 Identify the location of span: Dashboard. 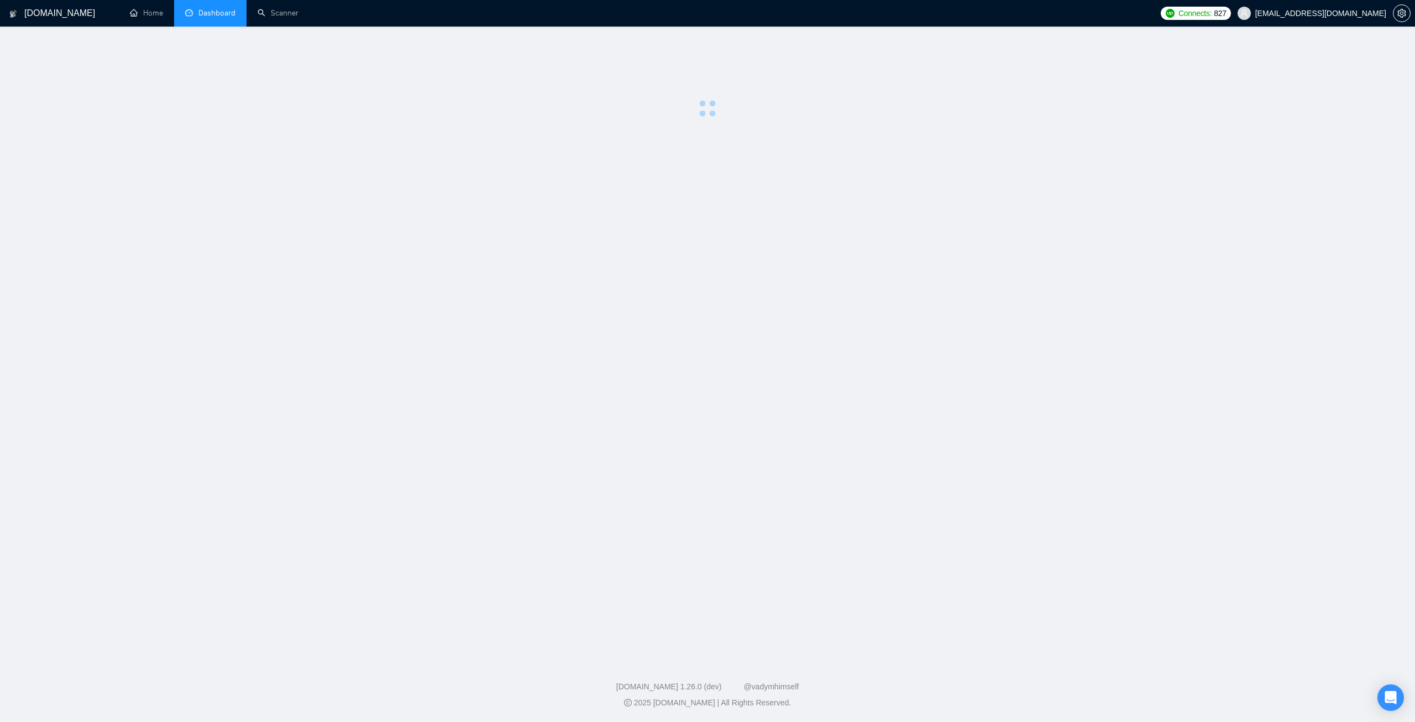
(217, 13).